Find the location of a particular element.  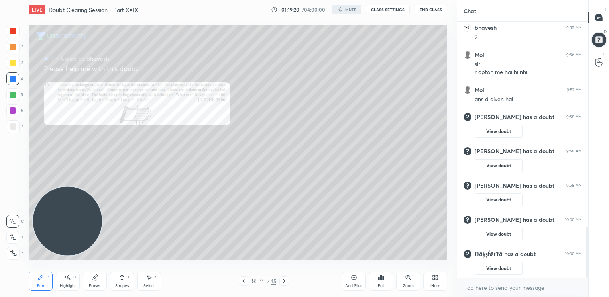

button: End Class is located at coordinates (430, 10).